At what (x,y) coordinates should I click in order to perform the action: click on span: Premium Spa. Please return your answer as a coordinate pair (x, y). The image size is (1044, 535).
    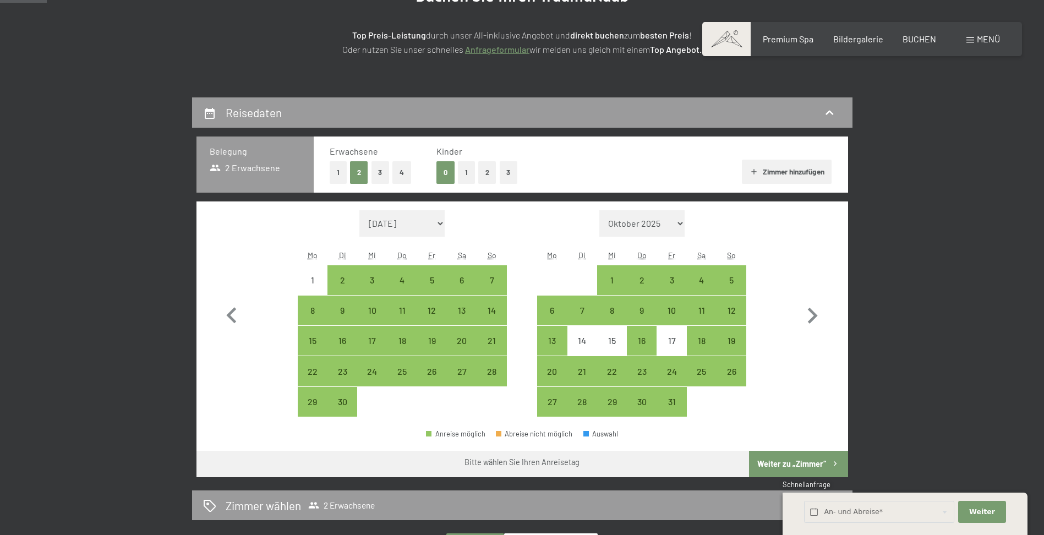
    Looking at the image, I should click on (788, 39).